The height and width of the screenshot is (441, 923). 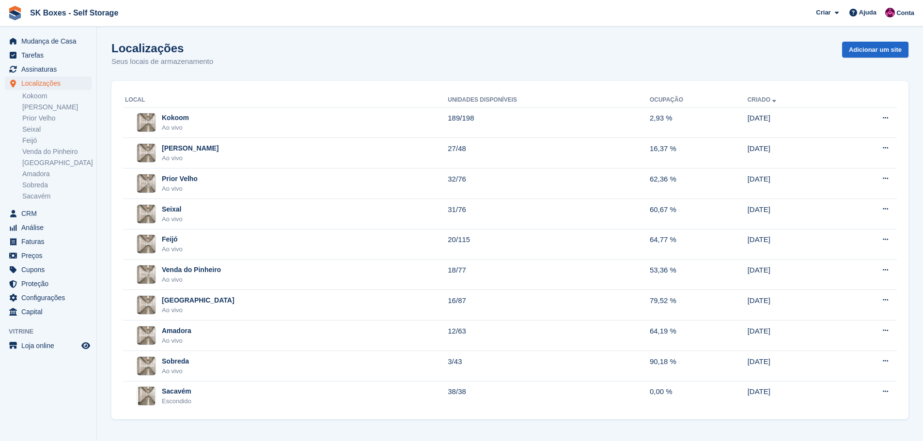 What do you see at coordinates (146, 305) in the screenshot?
I see `img: Imagem do site Setúbal` at bounding box center [146, 305].